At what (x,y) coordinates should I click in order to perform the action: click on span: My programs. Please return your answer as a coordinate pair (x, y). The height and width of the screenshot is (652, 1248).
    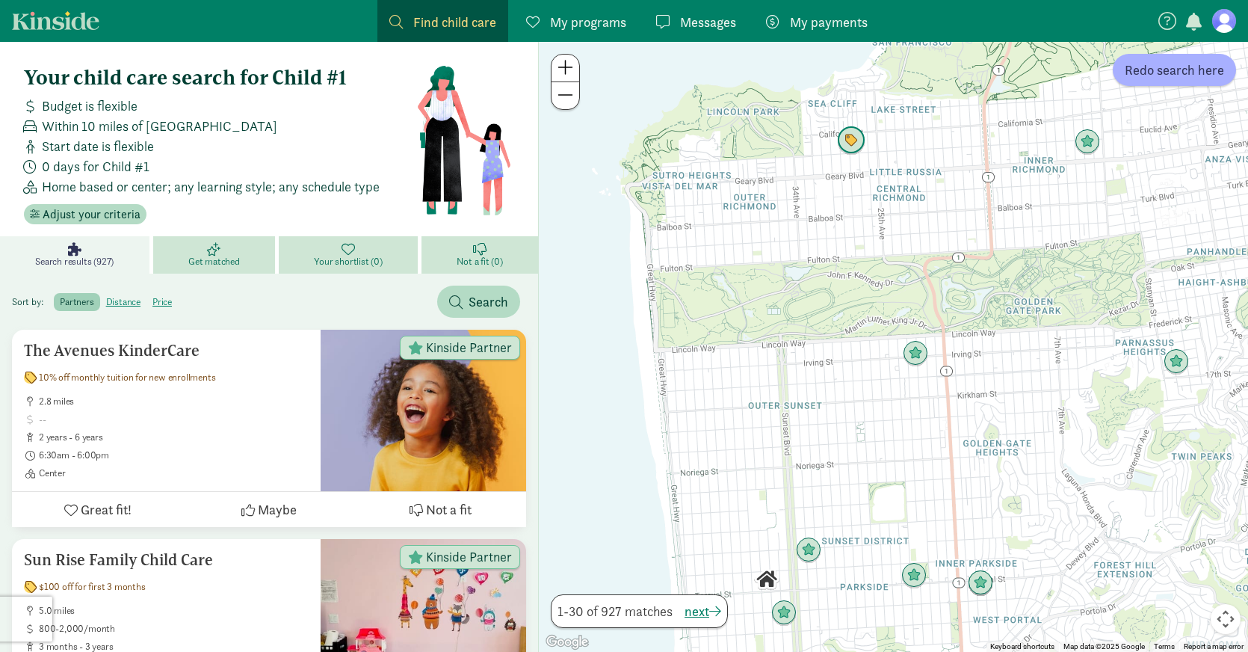
    Looking at the image, I should click on (588, 22).